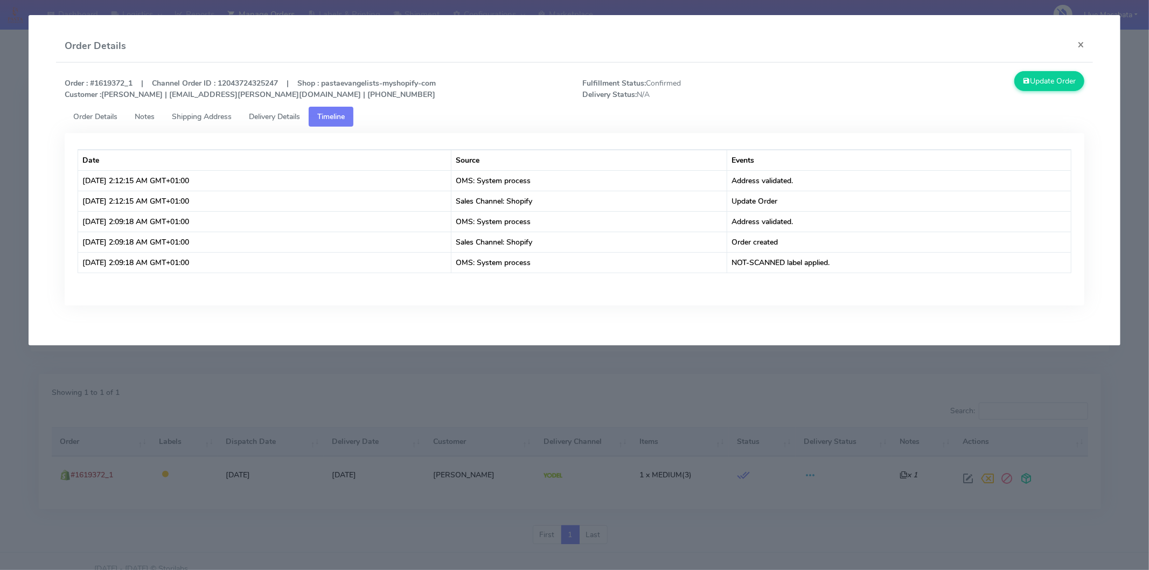 The height and width of the screenshot is (570, 1149). I want to click on strong: Order : #1619372_1 | Channel Order ID : 12043724325247 | Shop : pastaevangelists-myshopify-com [P..., so click(250, 89).